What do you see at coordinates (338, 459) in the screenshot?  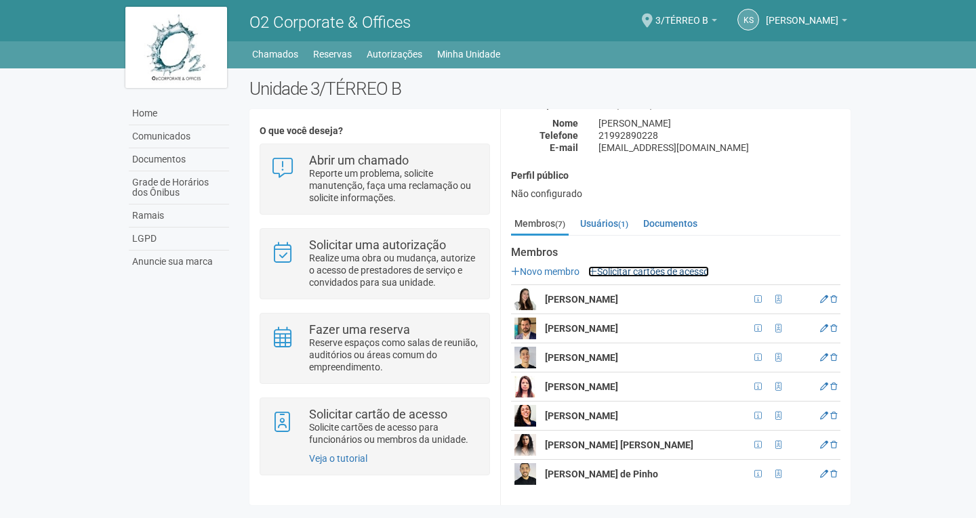 I see `a: Veja o tutorial` at bounding box center [338, 459].